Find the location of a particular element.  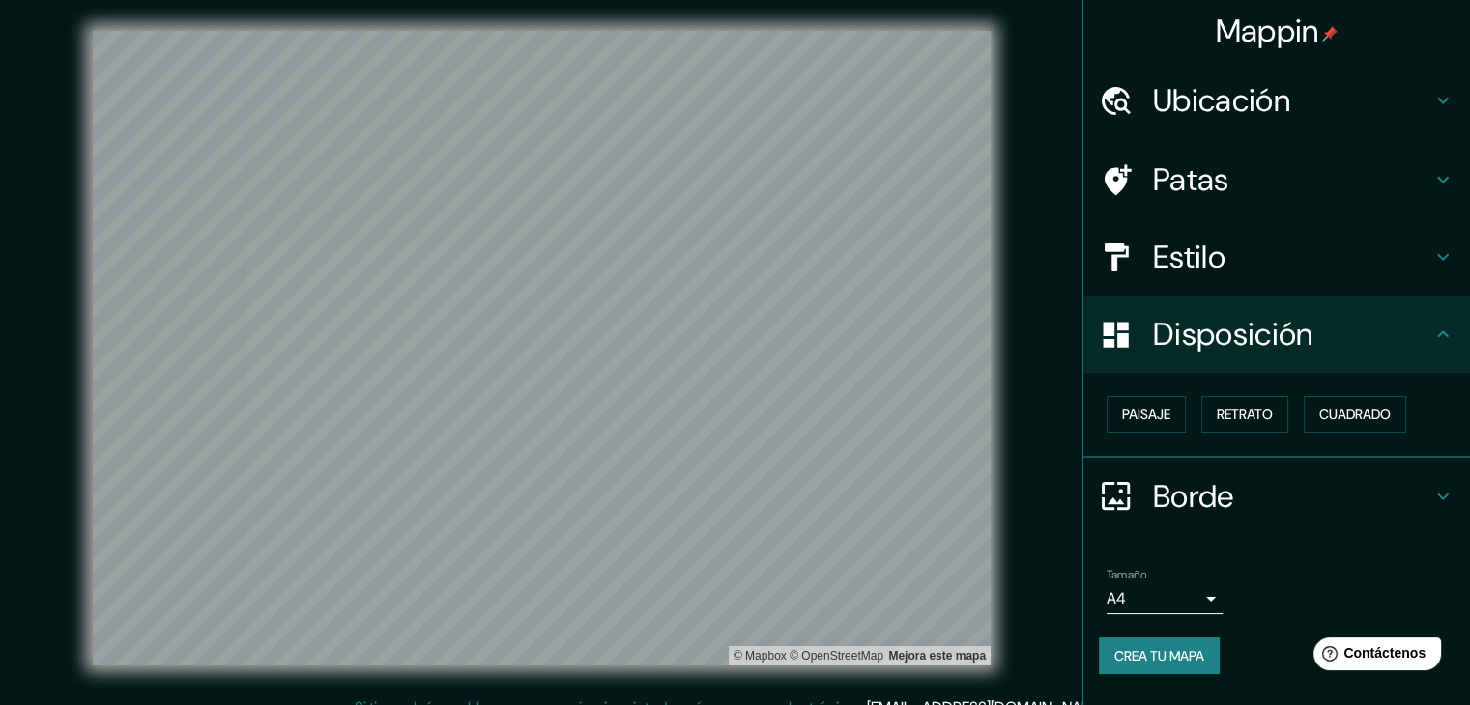

div: A4 is located at coordinates (1164, 599).